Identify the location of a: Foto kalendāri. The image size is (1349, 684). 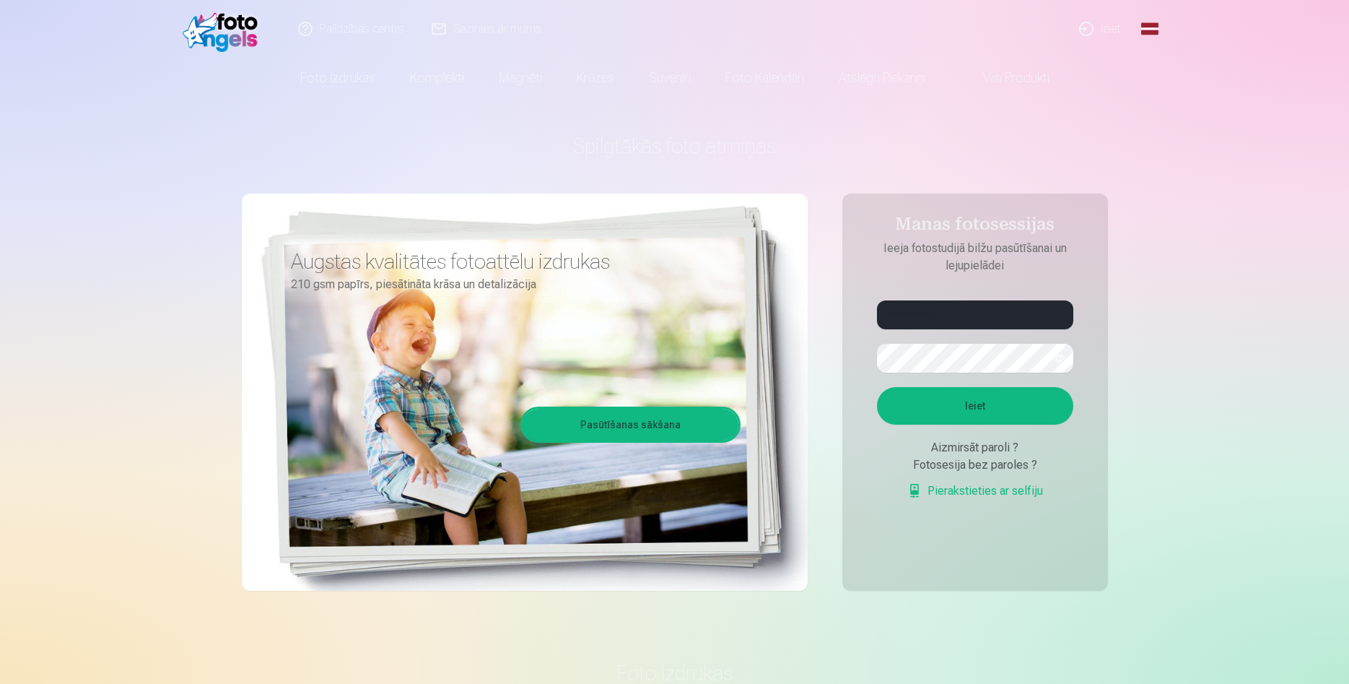
(764, 78).